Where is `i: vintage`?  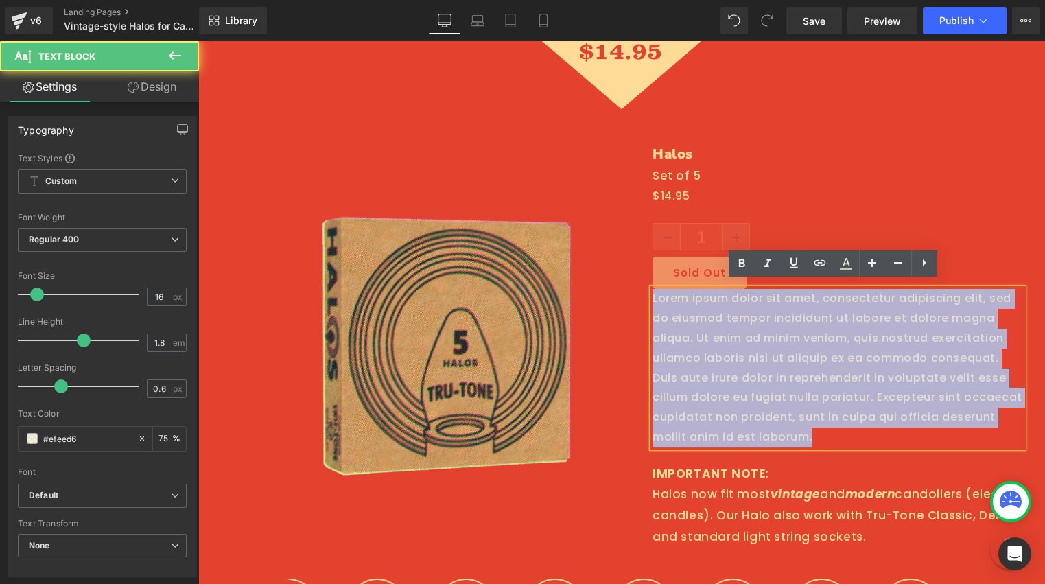 i: vintage is located at coordinates (597, 453).